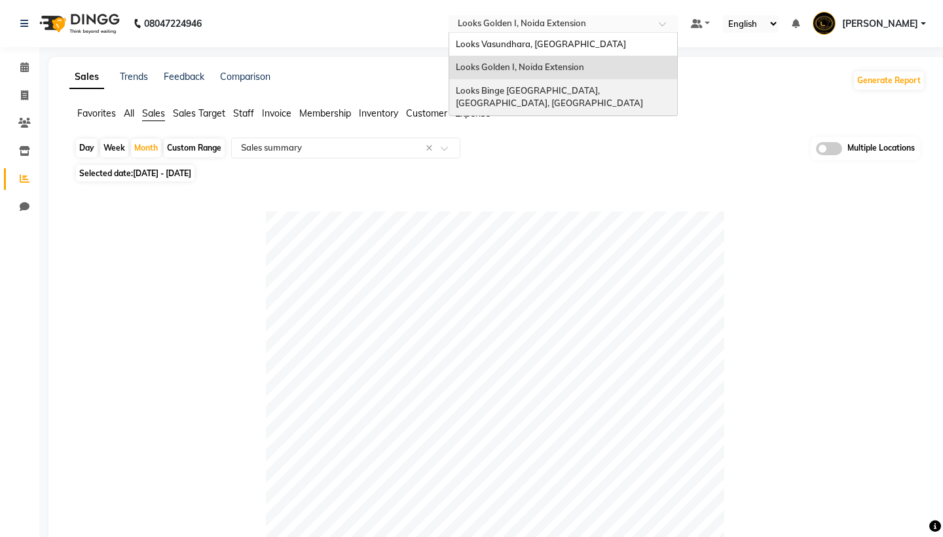 This screenshot has height=537, width=943. What do you see at coordinates (86, 77) in the screenshot?
I see `a: Sales` at bounding box center [86, 77].